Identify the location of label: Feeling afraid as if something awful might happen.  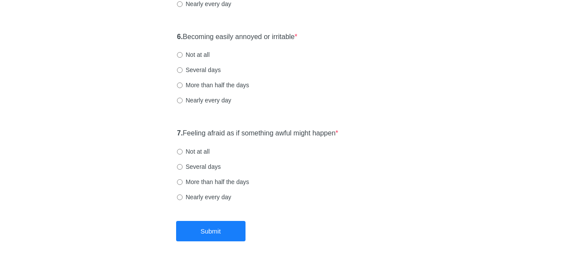
(258, 133).